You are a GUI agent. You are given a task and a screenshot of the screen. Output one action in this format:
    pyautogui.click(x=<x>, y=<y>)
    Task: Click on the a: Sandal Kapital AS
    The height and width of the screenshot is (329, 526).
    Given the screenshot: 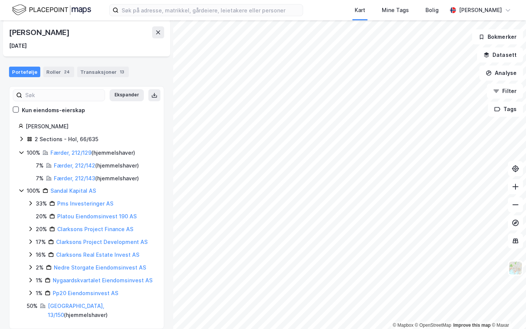 What is the action you would take?
    pyautogui.click(x=73, y=191)
    